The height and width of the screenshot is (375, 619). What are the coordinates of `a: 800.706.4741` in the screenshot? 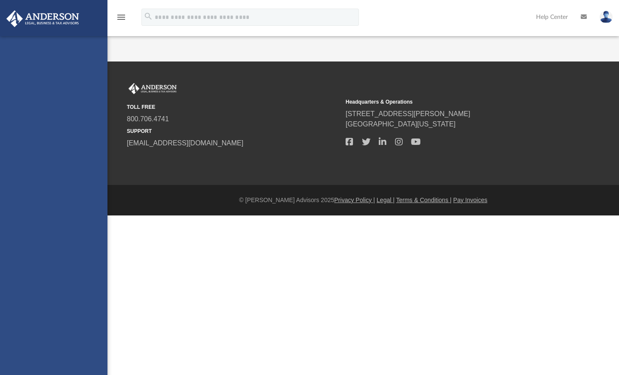 It's located at (148, 119).